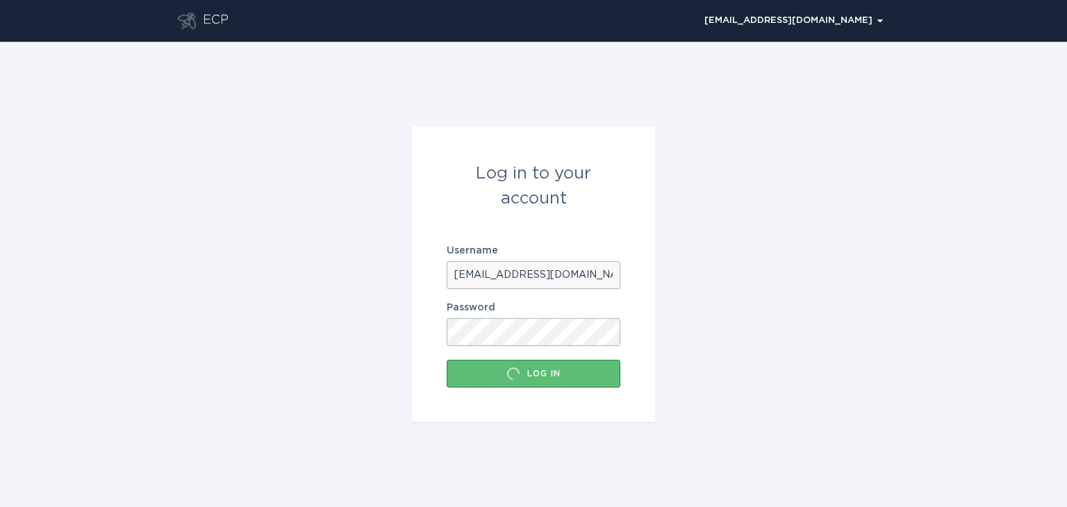 Image resolution: width=1067 pixels, height=507 pixels. What do you see at coordinates (534, 374) in the screenshot?
I see `div: Log in` at bounding box center [534, 374].